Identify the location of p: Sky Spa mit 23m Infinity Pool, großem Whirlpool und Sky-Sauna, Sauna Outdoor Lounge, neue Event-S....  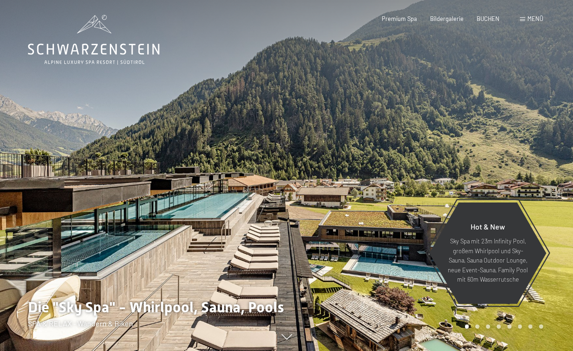
(488, 260).